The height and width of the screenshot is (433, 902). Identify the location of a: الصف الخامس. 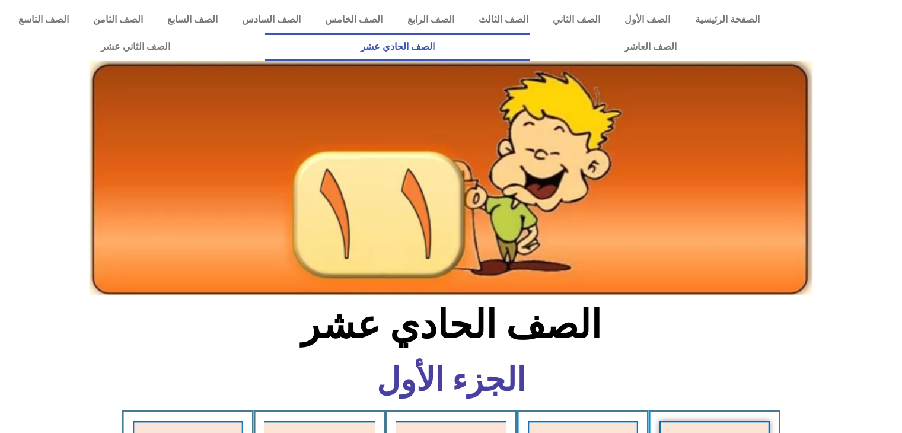
(354, 20).